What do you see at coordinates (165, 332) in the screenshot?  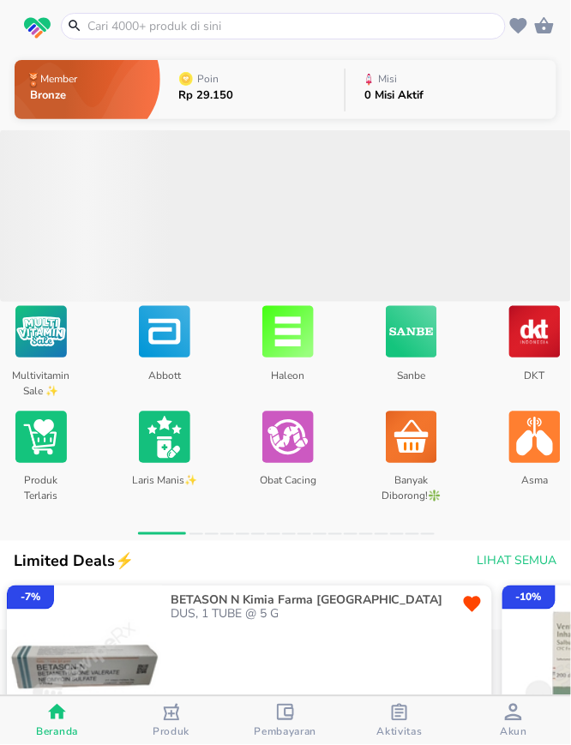 I see `img: Abbott` at bounding box center [165, 332].